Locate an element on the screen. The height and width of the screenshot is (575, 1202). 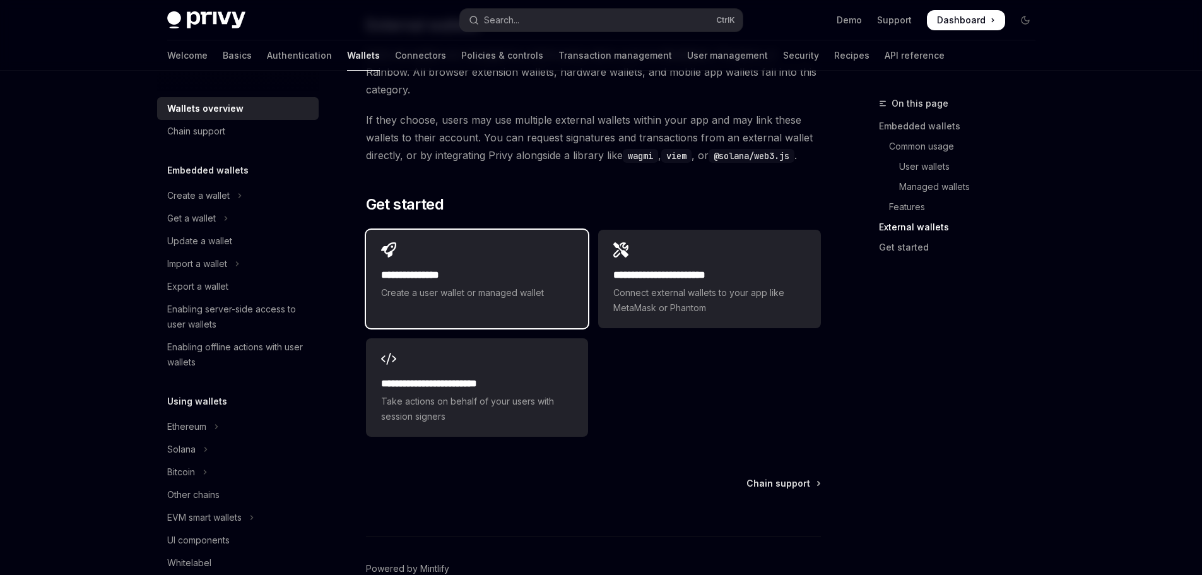
button: Toggle Import a wallet section is located at coordinates (238, 264).